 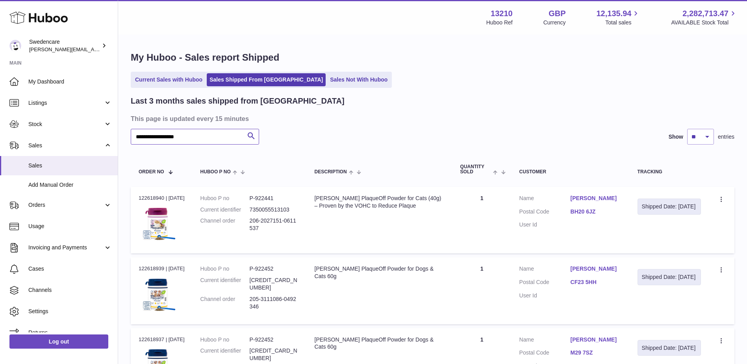 I want to click on strong: GBP, so click(x=557, y=13).